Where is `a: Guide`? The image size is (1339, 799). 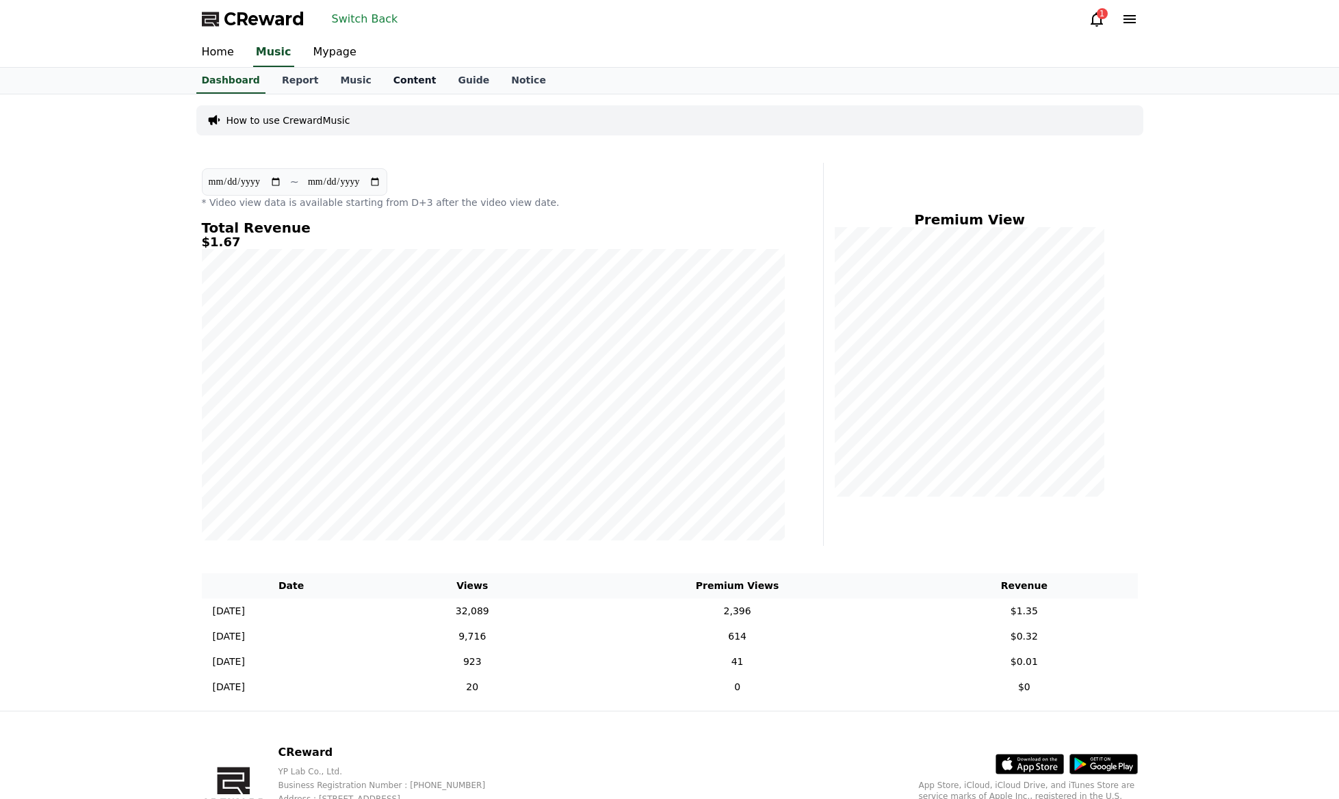
a: Guide is located at coordinates (473, 81).